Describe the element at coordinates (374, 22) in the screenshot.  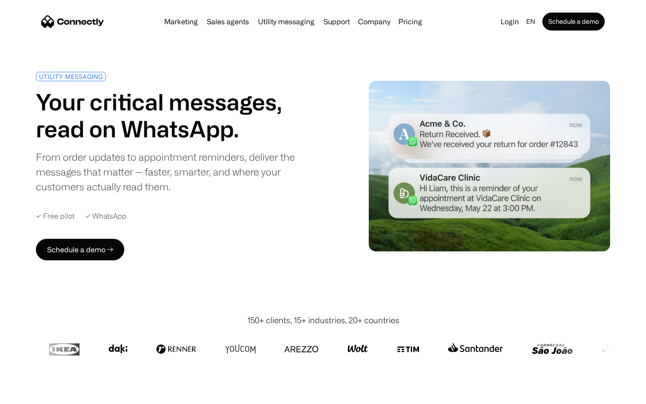
I see `div: Company` at that location.